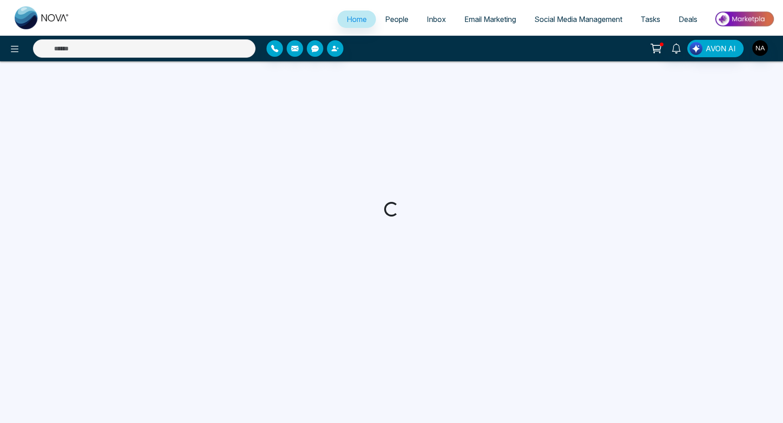  What do you see at coordinates (721, 49) in the screenshot?
I see `span: AVON AI` at bounding box center [721, 49].